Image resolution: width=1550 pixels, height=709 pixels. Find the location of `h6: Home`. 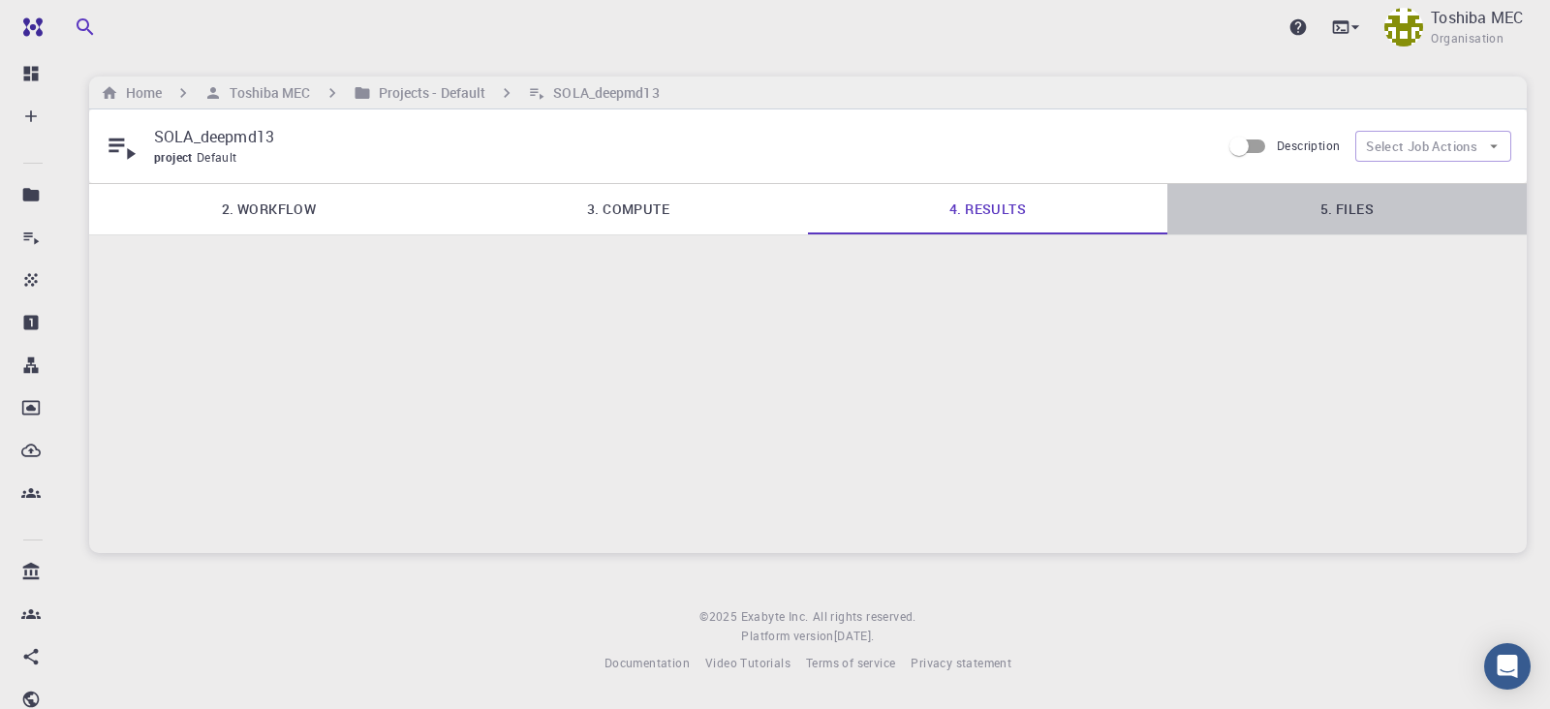

h6: Home is located at coordinates (140, 93).